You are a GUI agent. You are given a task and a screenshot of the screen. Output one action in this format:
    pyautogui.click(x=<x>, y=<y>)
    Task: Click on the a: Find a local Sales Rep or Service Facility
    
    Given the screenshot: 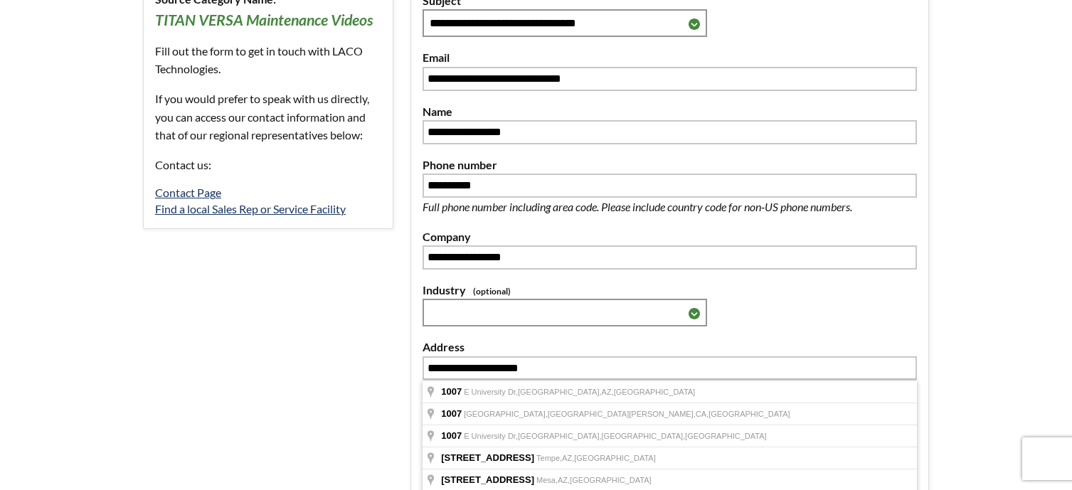 What is the action you would take?
    pyautogui.click(x=250, y=208)
    